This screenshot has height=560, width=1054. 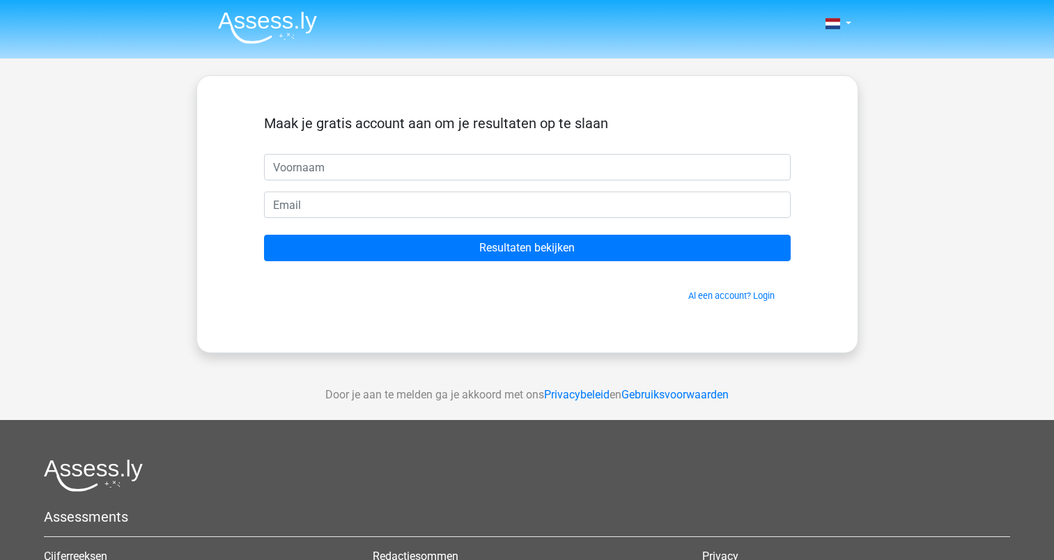 What do you see at coordinates (731, 295) in the screenshot?
I see `a: Al een account? Login` at bounding box center [731, 295].